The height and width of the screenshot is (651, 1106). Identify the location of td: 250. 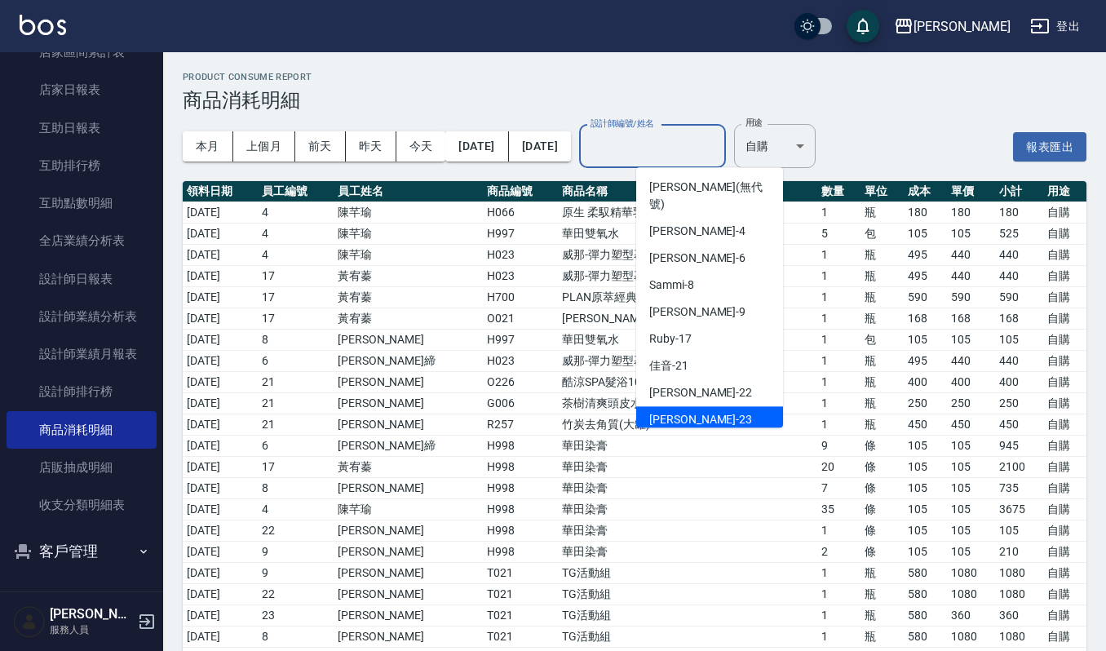
(925, 403).